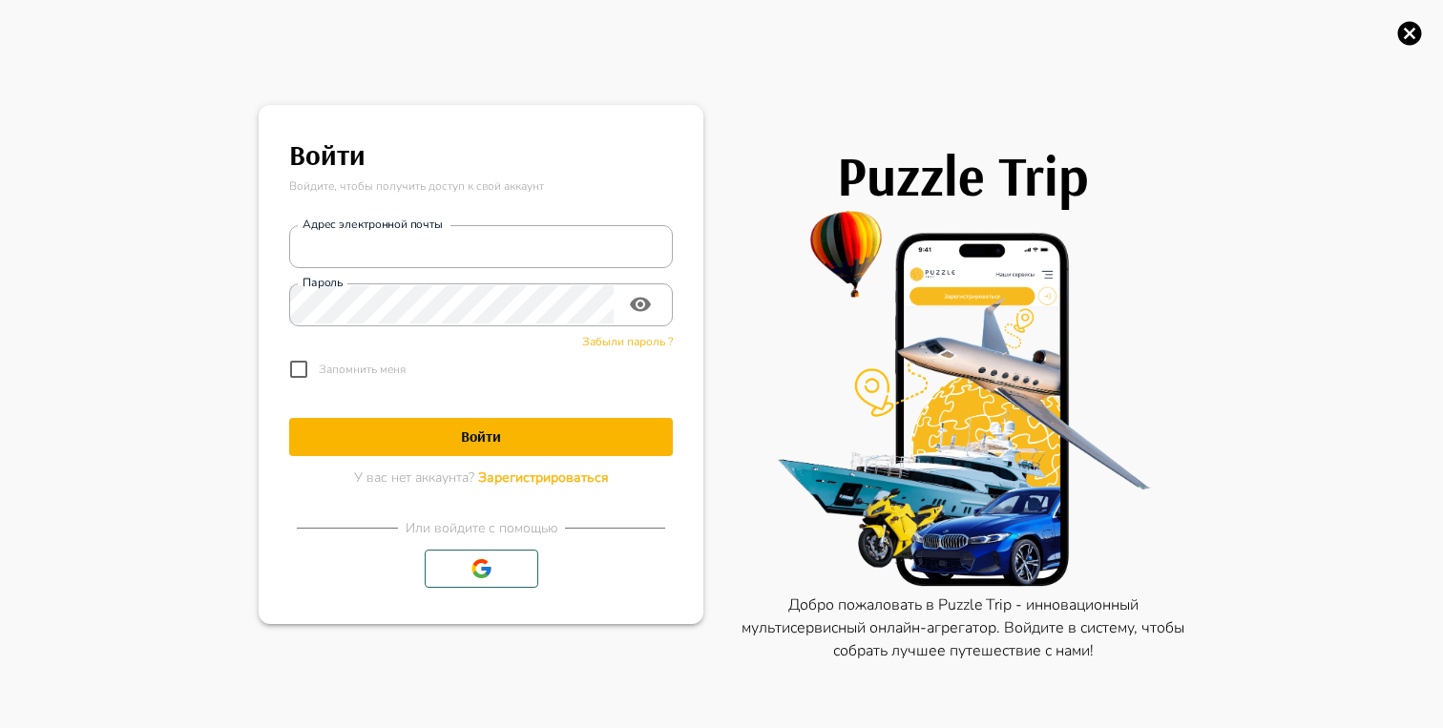 This screenshot has height=728, width=1443. Describe the element at coordinates (372, 224) in the screenshot. I see `label: Адрес электронной почты` at that location.